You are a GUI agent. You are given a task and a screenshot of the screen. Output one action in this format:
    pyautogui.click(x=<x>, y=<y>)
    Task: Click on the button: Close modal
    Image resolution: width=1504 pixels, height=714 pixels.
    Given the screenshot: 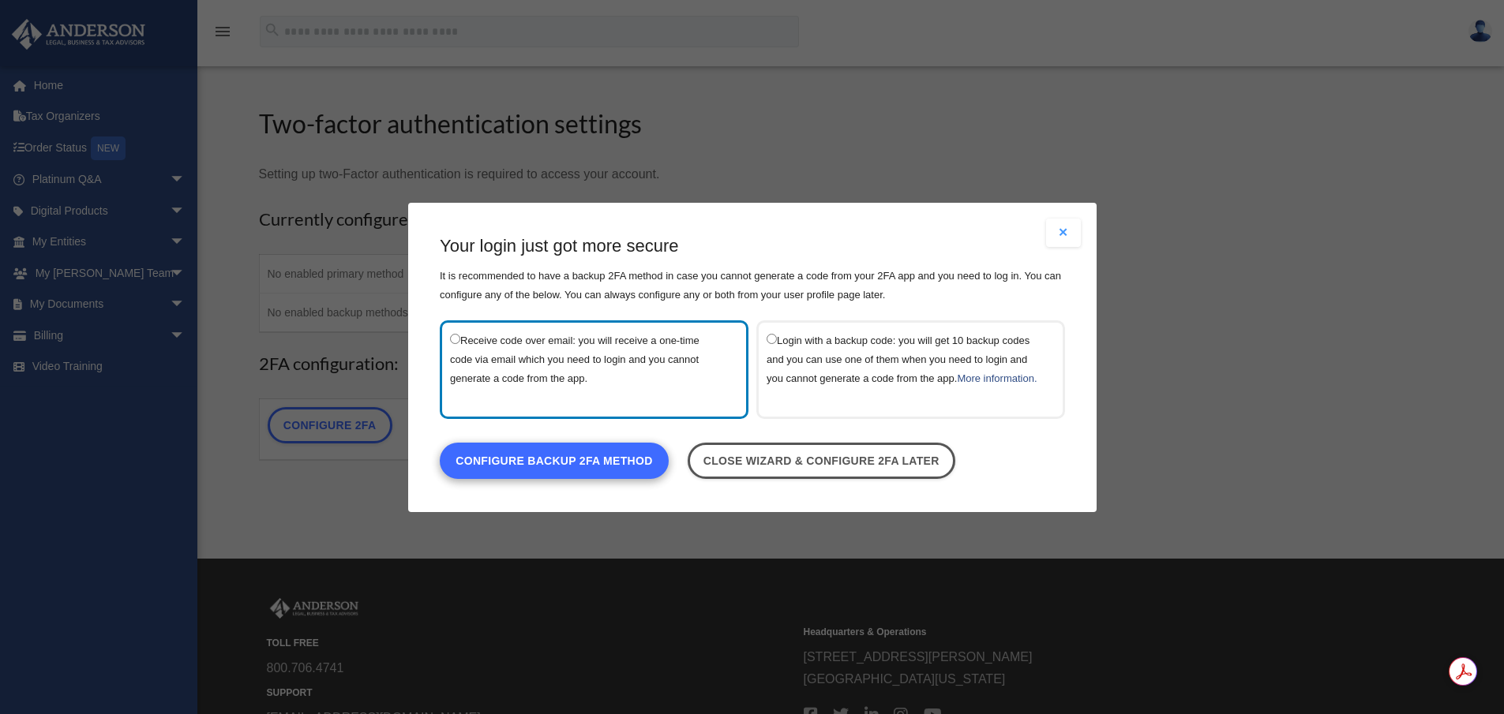 What is the action you would take?
    pyautogui.click(x=1063, y=233)
    